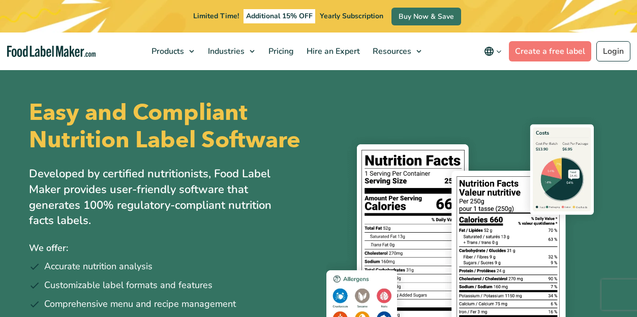  I want to click on span: Industries, so click(225, 51).